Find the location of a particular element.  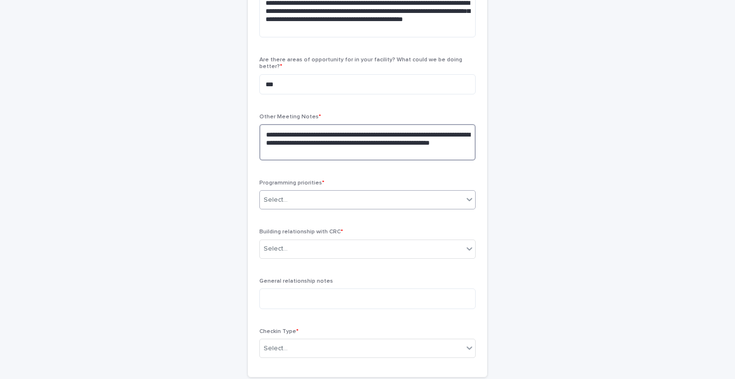

span: Programming priorities is located at coordinates (292, 183).